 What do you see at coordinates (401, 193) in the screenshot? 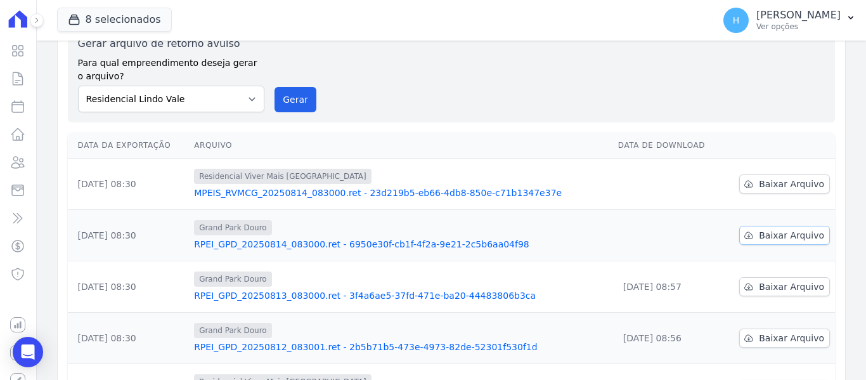
I see `a: MPEIS_RVMCG_20250814_083000.ret - 23d219b5-eb66-4db8-850e-c71b1347e37e` at bounding box center [401, 193].